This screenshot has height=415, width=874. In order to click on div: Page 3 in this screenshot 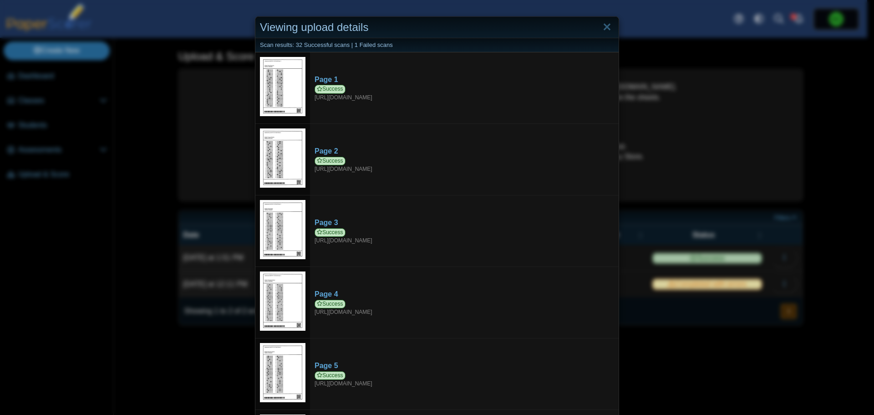, I will do `click(464, 223)`.